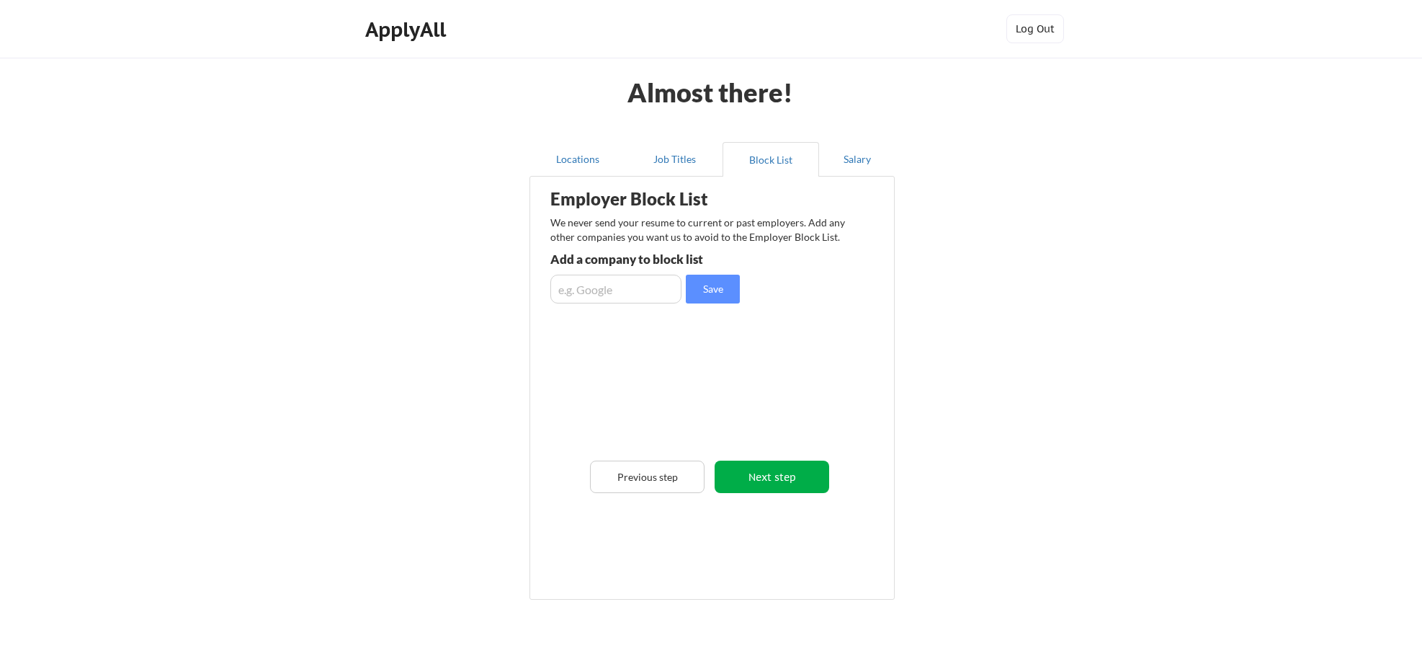 This screenshot has height=651, width=1422. I want to click on input: e.g. Google, so click(616, 289).